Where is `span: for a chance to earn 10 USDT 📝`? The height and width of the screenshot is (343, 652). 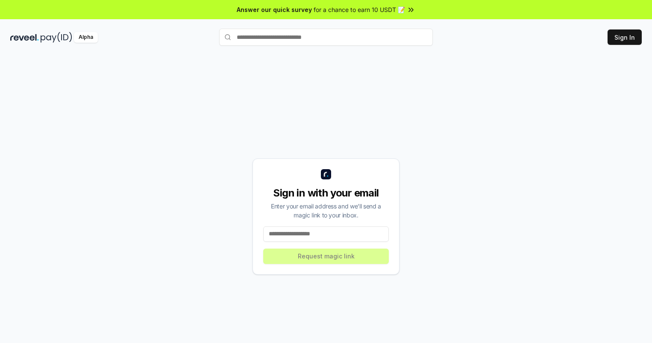
span: for a chance to earn 10 USDT 📝 is located at coordinates (359, 9).